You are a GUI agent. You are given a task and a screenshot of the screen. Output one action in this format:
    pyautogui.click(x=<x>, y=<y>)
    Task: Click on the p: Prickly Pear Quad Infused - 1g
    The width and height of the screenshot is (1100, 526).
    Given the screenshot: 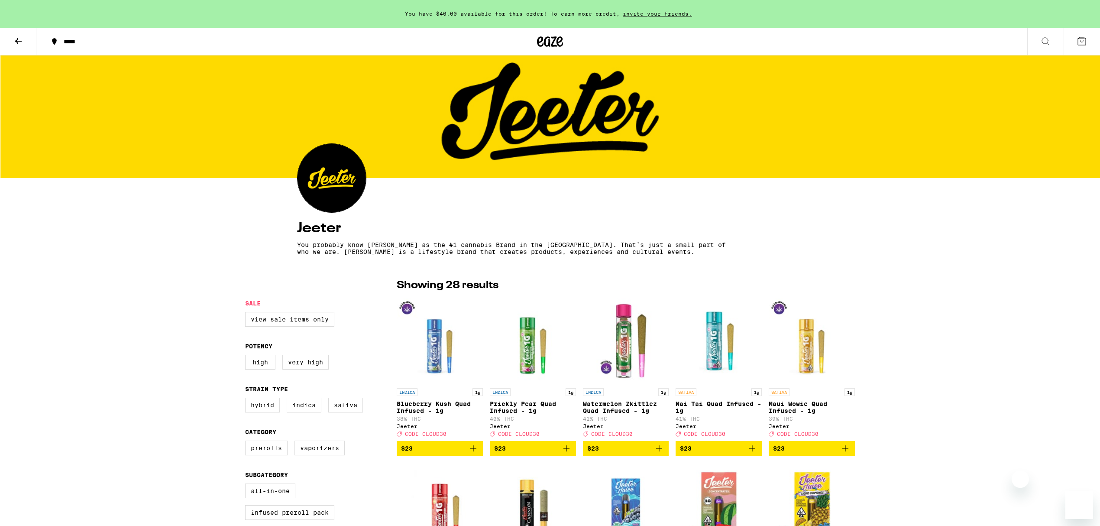 What is the action you would take?
    pyautogui.click(x=533, y=407)
    